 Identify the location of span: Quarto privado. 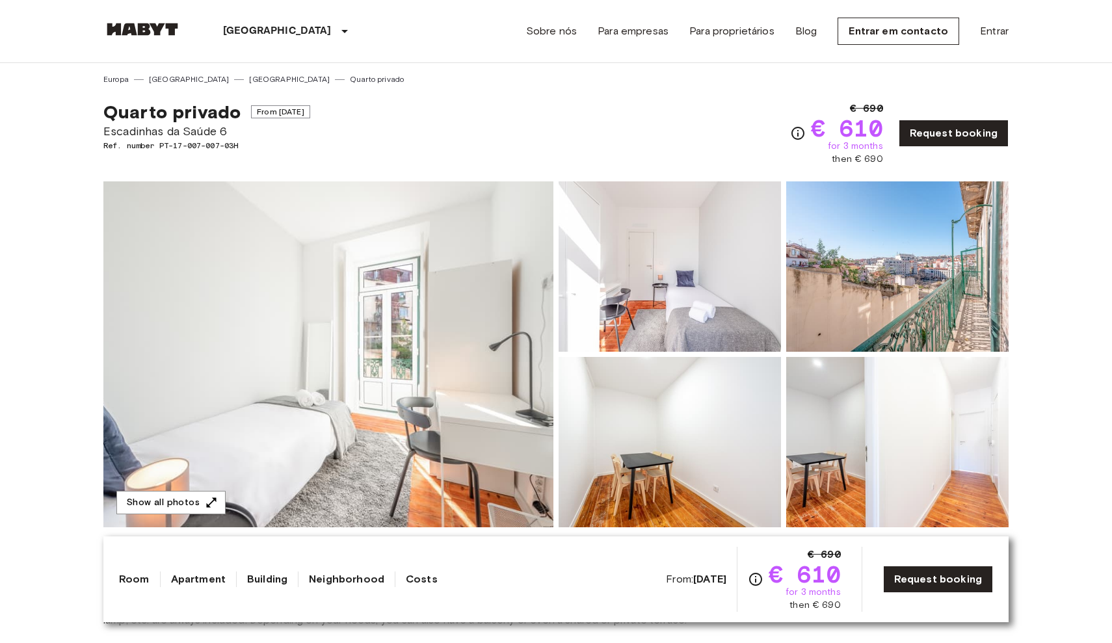
(172, 112).